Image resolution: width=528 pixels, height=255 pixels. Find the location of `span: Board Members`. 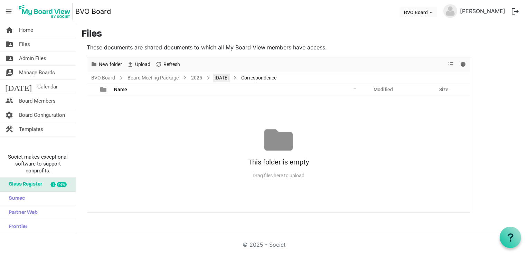

span: Board Members is located at coordinates (37, 101).